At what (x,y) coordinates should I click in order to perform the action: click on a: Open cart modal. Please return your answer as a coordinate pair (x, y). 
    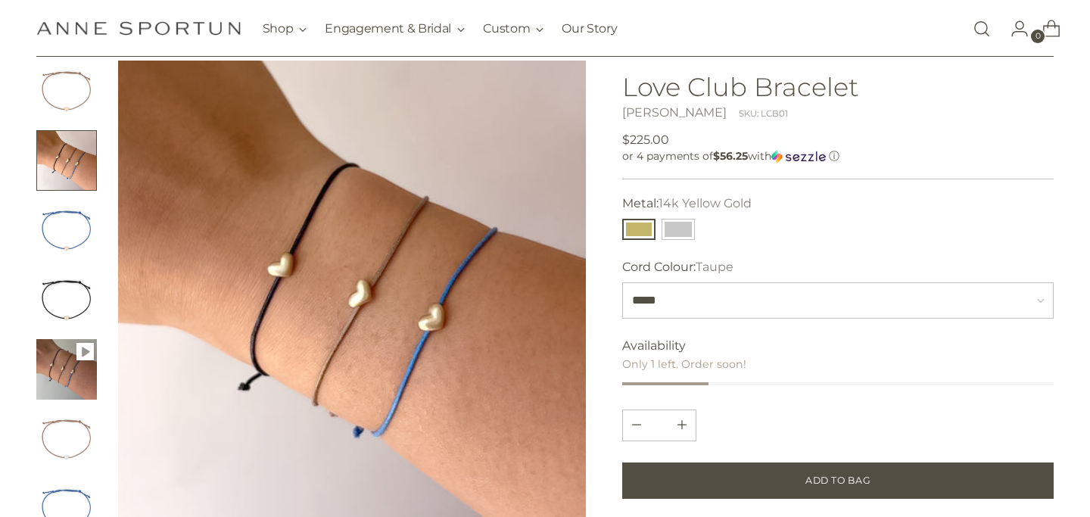
    Looking at the image, I should click on (1045, 29).